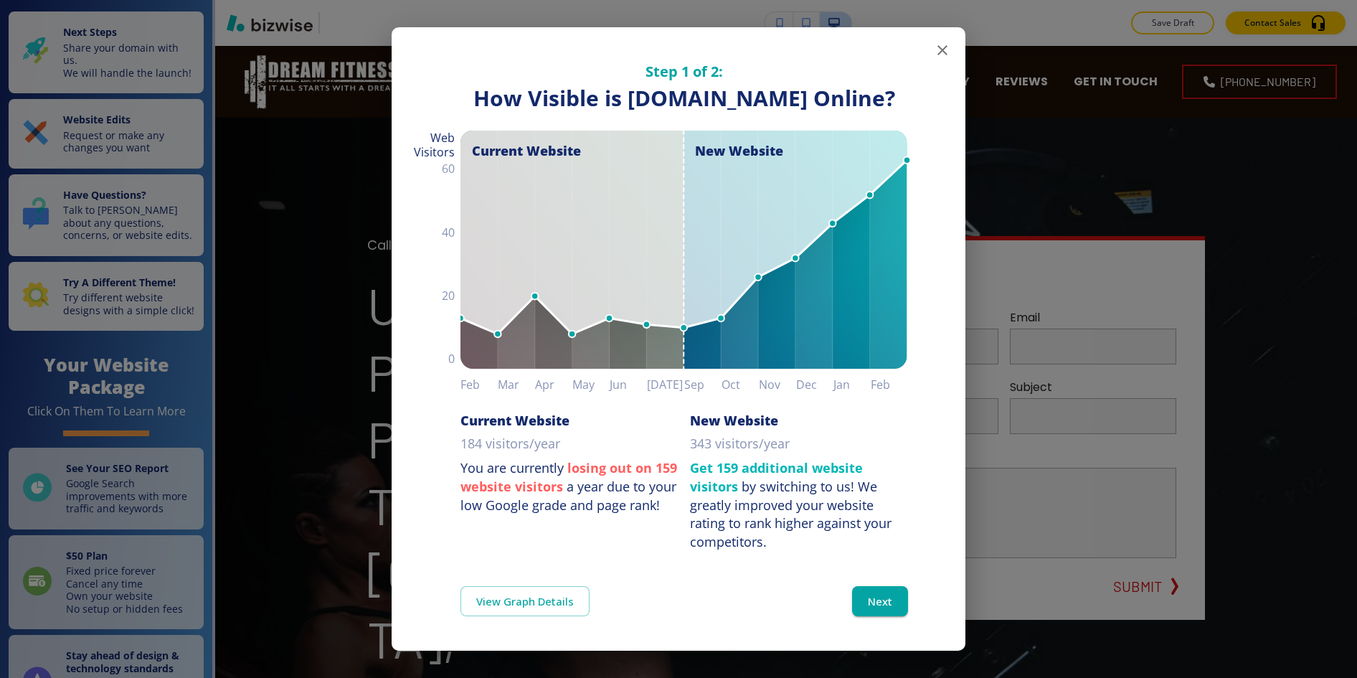 The width and height of the screenshot is (1357, 678). Describe the element at coordinates (703, 384) in the screenshot. I see `h6: Sep` at that location.